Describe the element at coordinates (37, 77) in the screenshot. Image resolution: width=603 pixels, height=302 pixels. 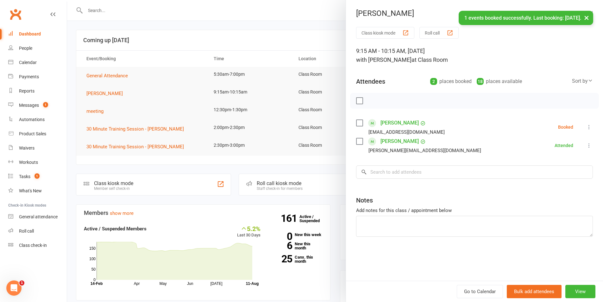
I see `a: Payments` at that location.